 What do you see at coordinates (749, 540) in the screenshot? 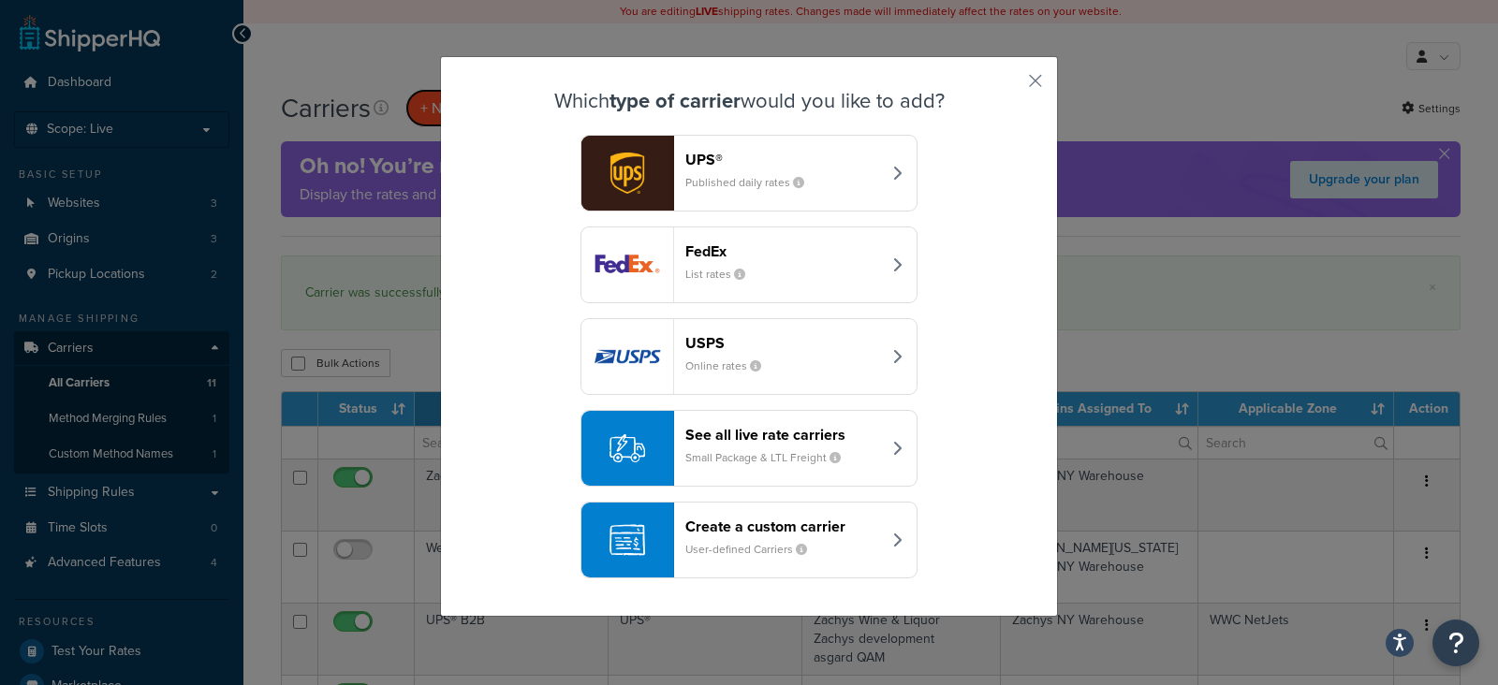
I see `button: Create a custom carrierUser-defined Carriers` at bounding box center [749, 540].